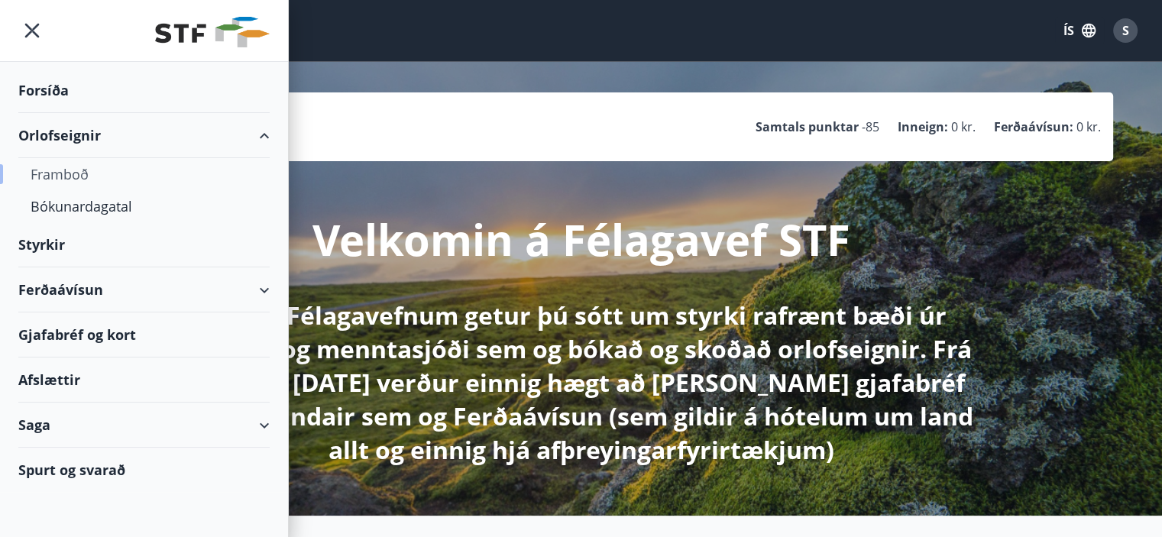  What do you see at coordinates (144, 135) in the screenshot?
I see `div: Orlofseignir` at bounding box center [144, 135].